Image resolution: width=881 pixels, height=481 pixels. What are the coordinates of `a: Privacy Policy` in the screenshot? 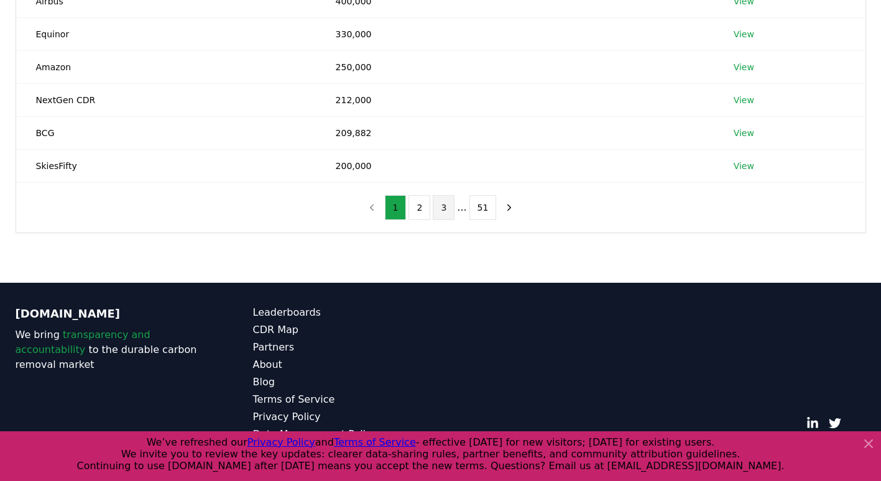 It's located at (347, 417).